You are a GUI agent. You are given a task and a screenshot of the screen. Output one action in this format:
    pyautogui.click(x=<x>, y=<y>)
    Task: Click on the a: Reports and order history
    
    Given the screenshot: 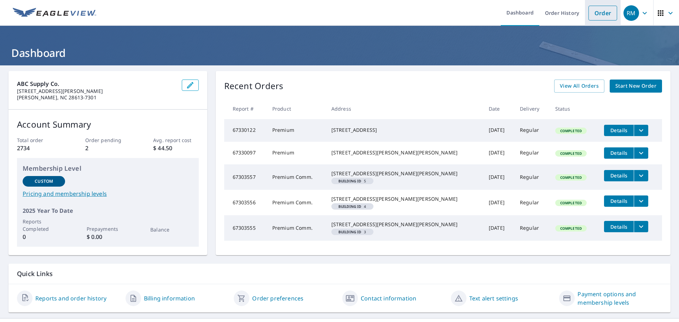 What is the action you would take?
    pyautogui.click(x=71, y=298)
    